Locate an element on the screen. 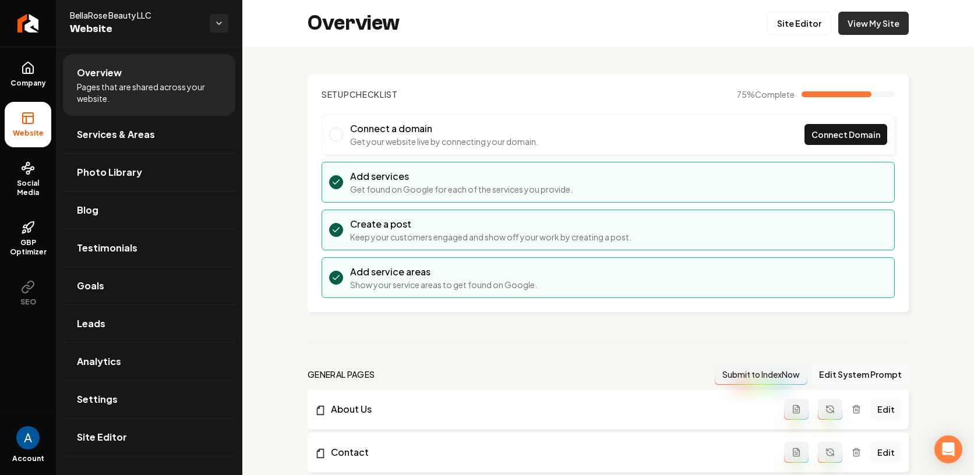 The width and height of the screenshot is (974, 475). a: Photo Library is located at coordinates (149, 172).